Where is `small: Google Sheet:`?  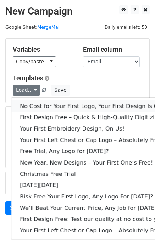
small: Google Sheet: is located at coordinates (33, 27).